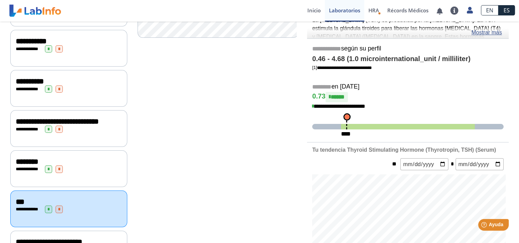  Describe the element at coordinates (490, 10) in the screenshot. I see `a: EN` at that location.